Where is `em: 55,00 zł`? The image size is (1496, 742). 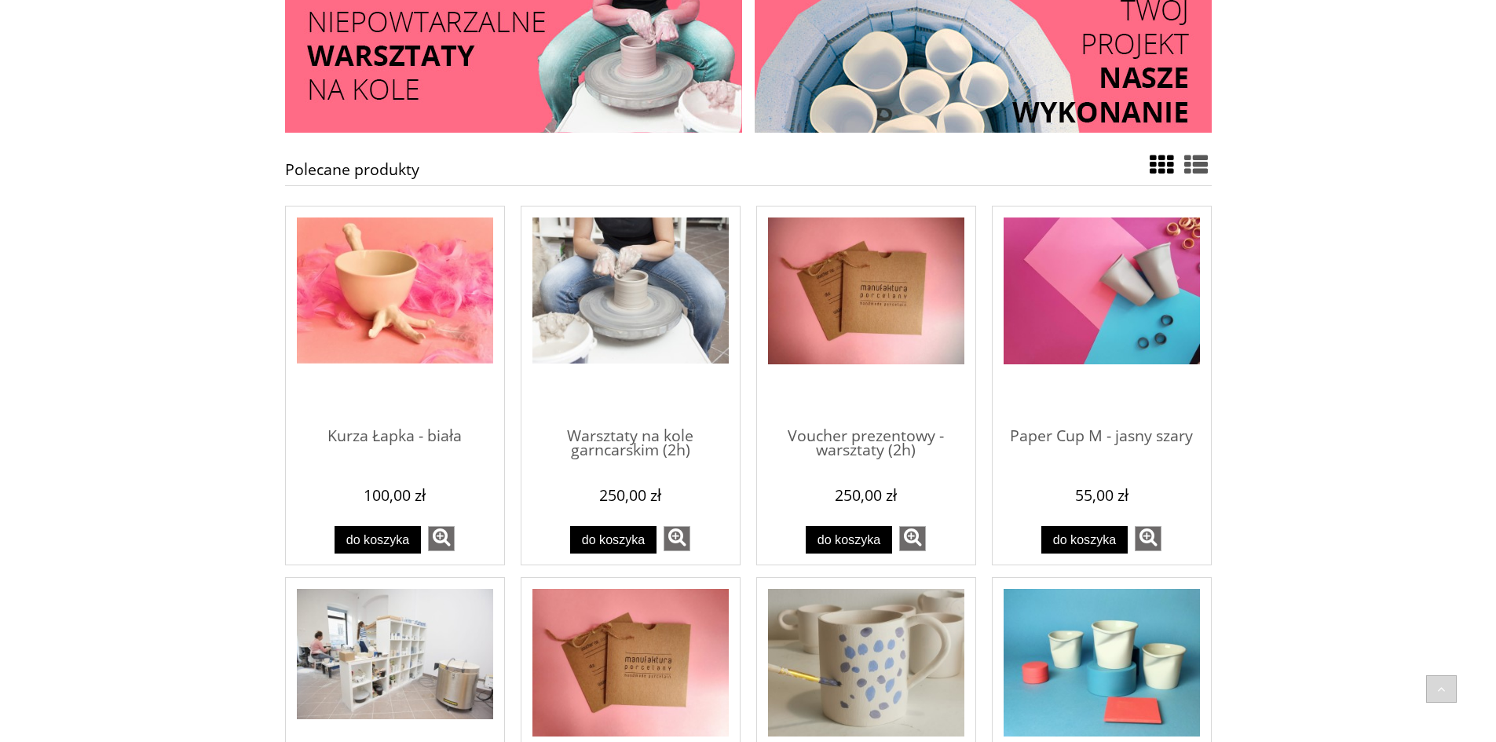 em: 55,00 zł is located at coordinates (1102, 495).